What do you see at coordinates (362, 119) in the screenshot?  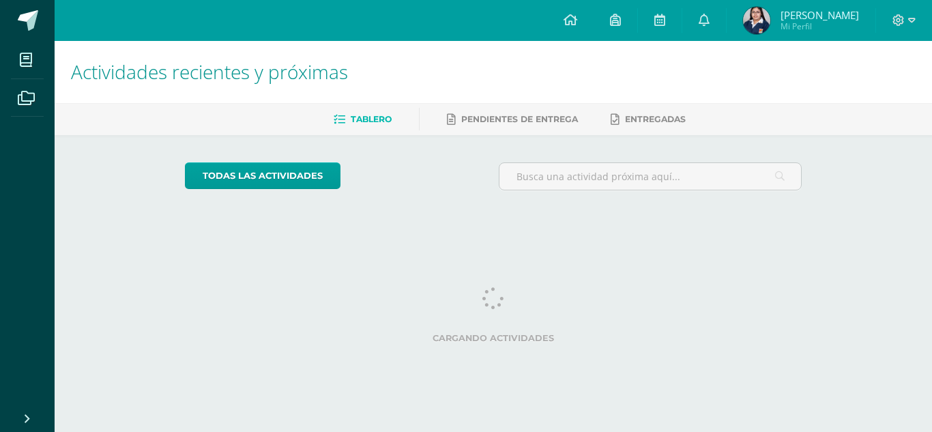 I see `a: Tablero` at bounding box center [362, 119].